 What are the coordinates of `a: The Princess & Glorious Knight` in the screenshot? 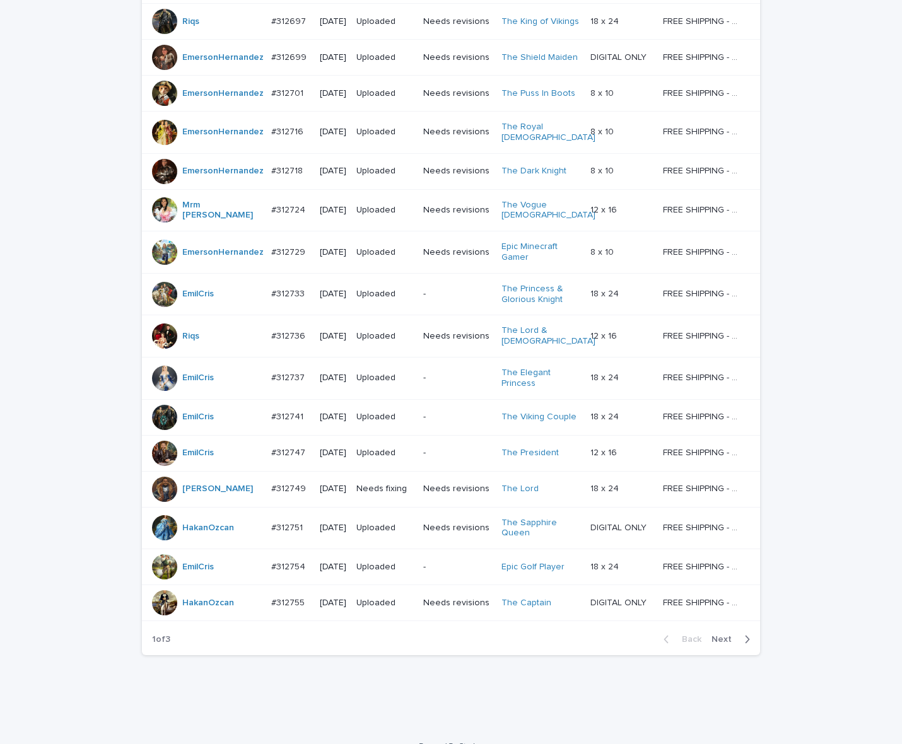 It's located at (541, 295).